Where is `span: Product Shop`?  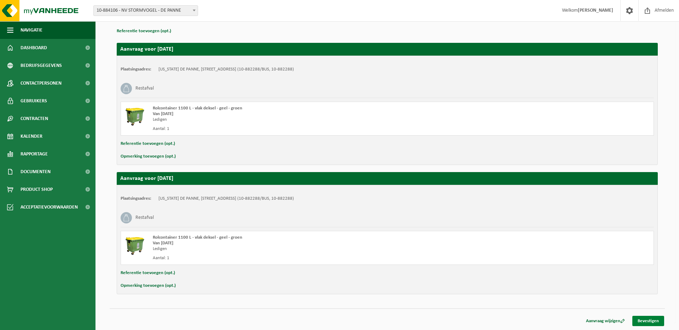 span: Product Shop is located at coordinates (36, 189).